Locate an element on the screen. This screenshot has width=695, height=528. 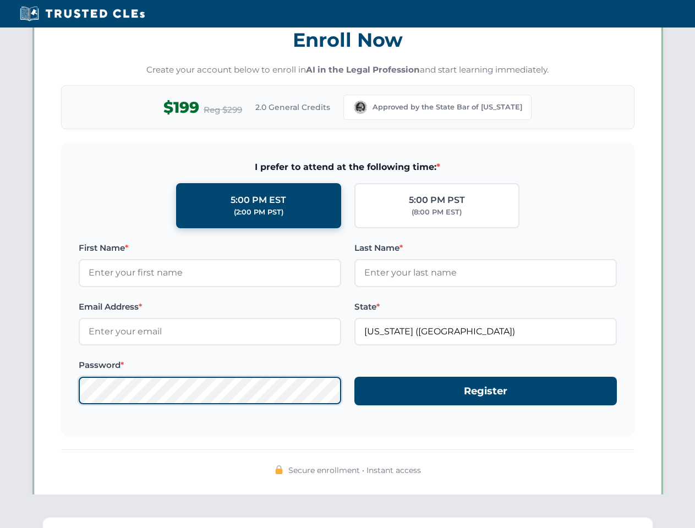
div: 5:00 PM PST is located at coordinates (437, 200).